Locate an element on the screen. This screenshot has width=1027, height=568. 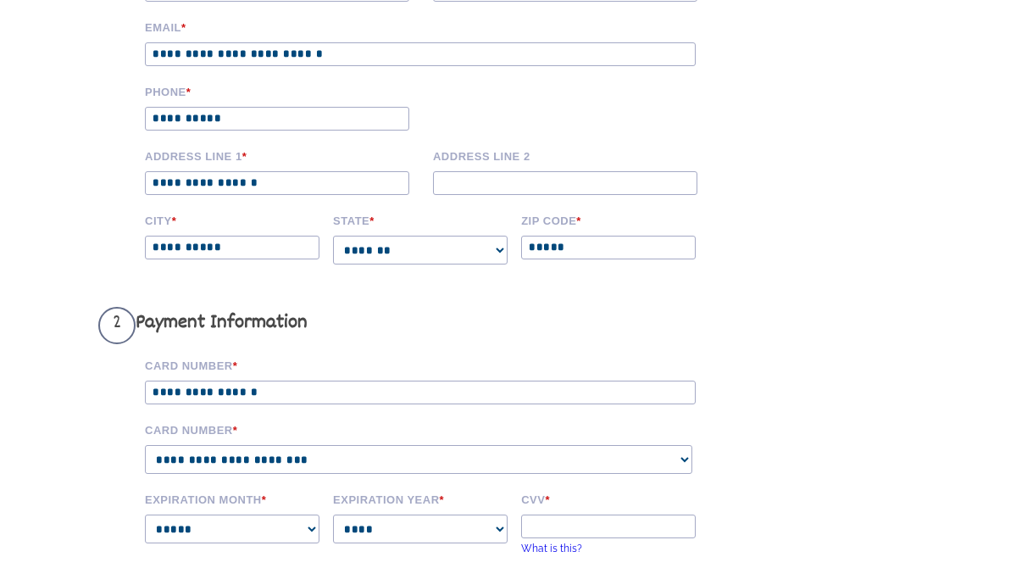
label: Expiration Month is located at coordinates (233, 498).